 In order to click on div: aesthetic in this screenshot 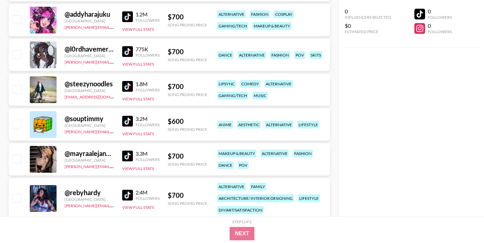, I will do `click(249, 124)`.